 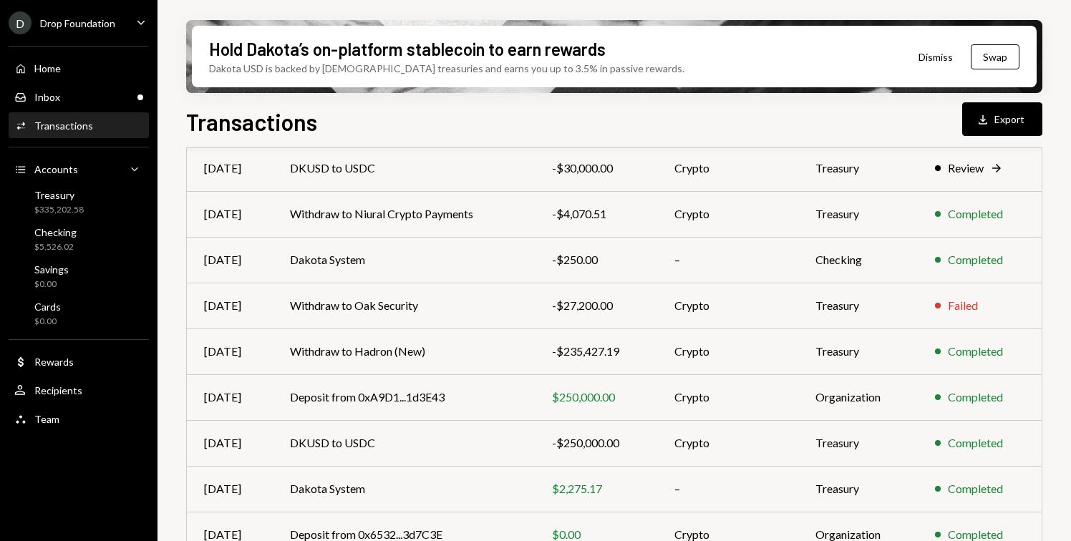 What do you see at coordinates (404, 306) in the screenshot?
I see `td: Withdraw to Oak Security` at bounding box center [404, 306].